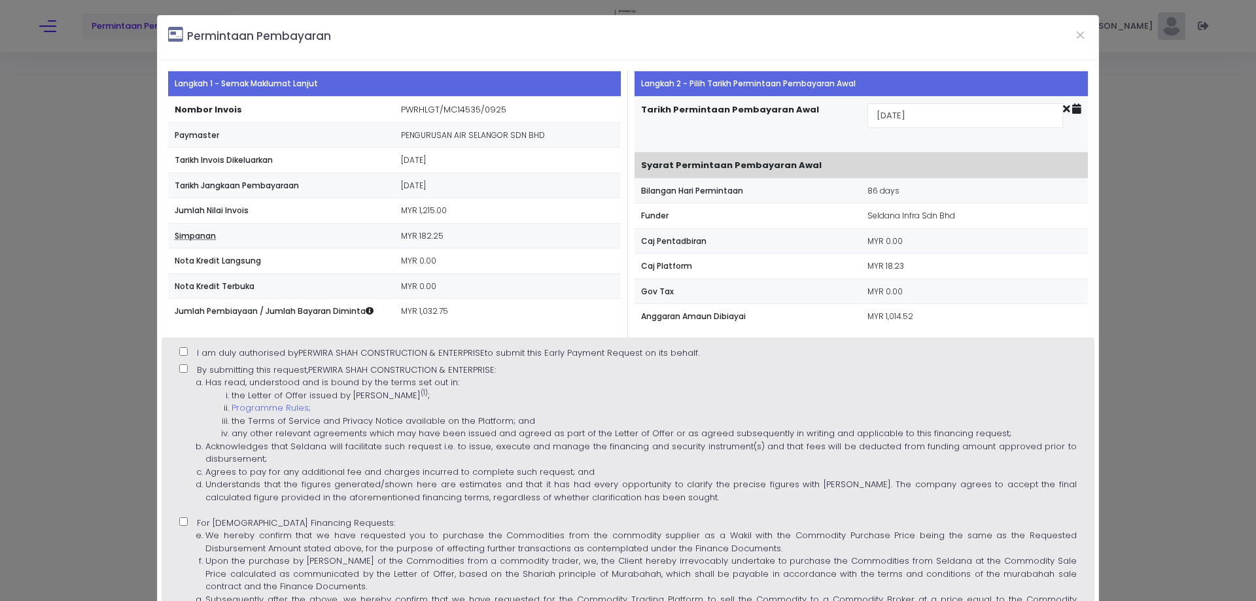 This screenshot has width=1256, height=601. I want to click on td: MYR 1,215.00, so click(508, 211).